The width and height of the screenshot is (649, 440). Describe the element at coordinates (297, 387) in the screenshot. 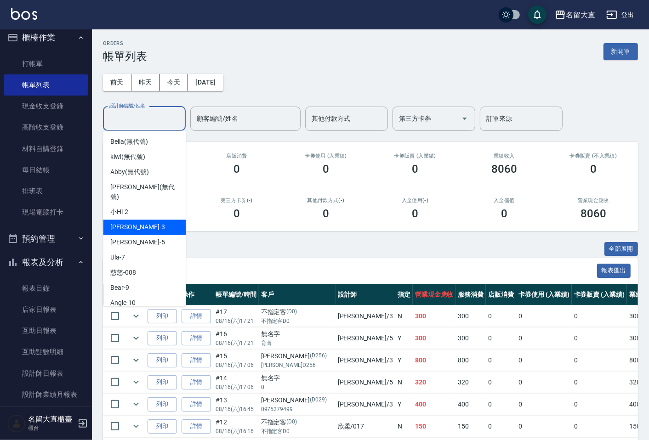

I see `p: 0` at that location.